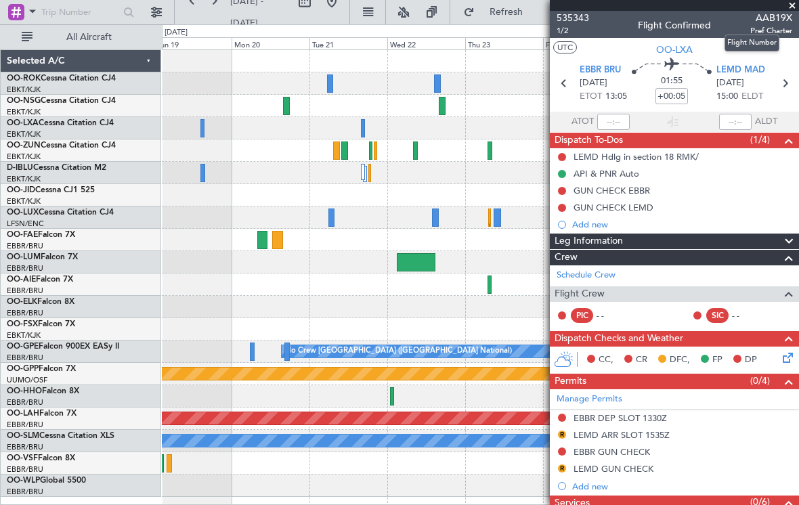 The width and height of the screenshot is (799, 505). I want to click on span: Dispatch Checks and Weather, so click(619, 339).